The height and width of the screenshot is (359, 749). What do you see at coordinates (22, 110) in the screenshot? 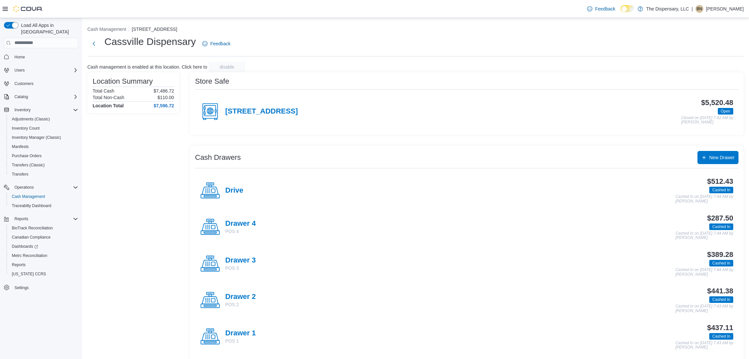
I see `button: Inventory` at bounding box center [22, 110].